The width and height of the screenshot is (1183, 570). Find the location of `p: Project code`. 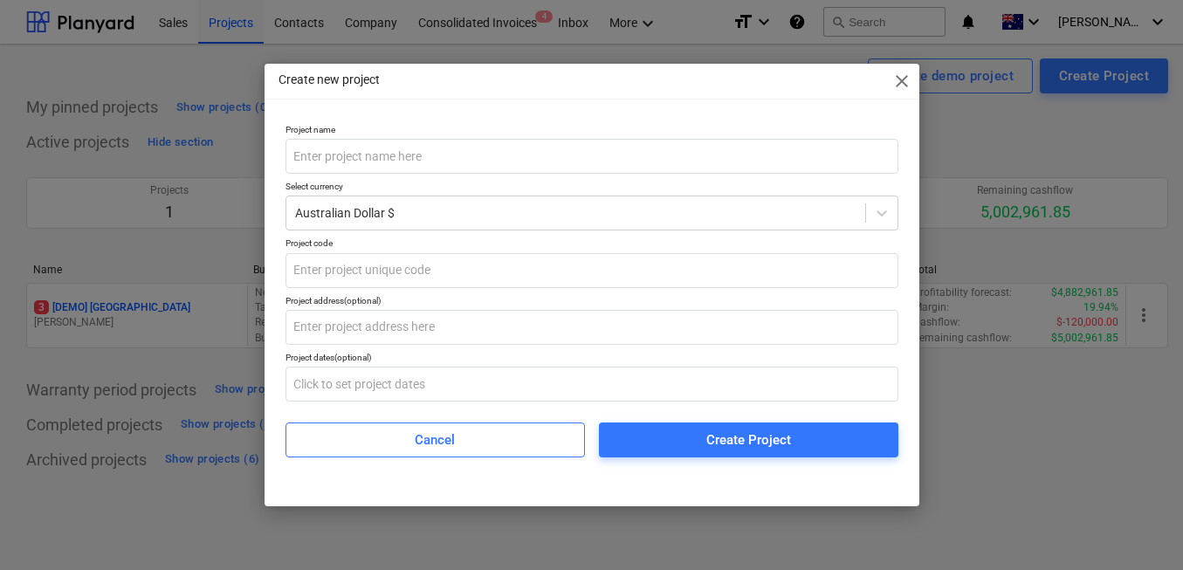

p: Project code is located at coordinates (592, 244).